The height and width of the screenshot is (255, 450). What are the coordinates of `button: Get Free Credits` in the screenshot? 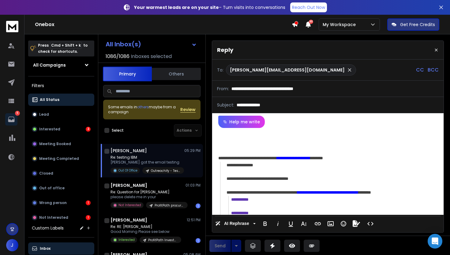 It's located at (414, 25).